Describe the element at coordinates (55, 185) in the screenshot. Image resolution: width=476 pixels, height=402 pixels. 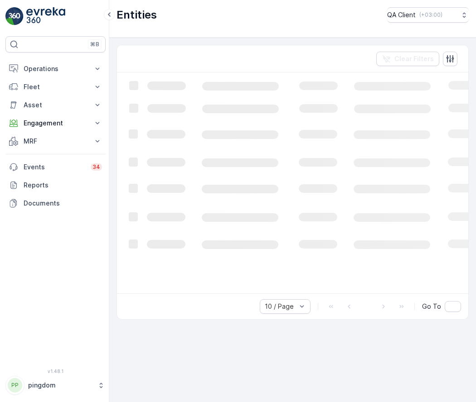
I see `a: Reports` at that location.